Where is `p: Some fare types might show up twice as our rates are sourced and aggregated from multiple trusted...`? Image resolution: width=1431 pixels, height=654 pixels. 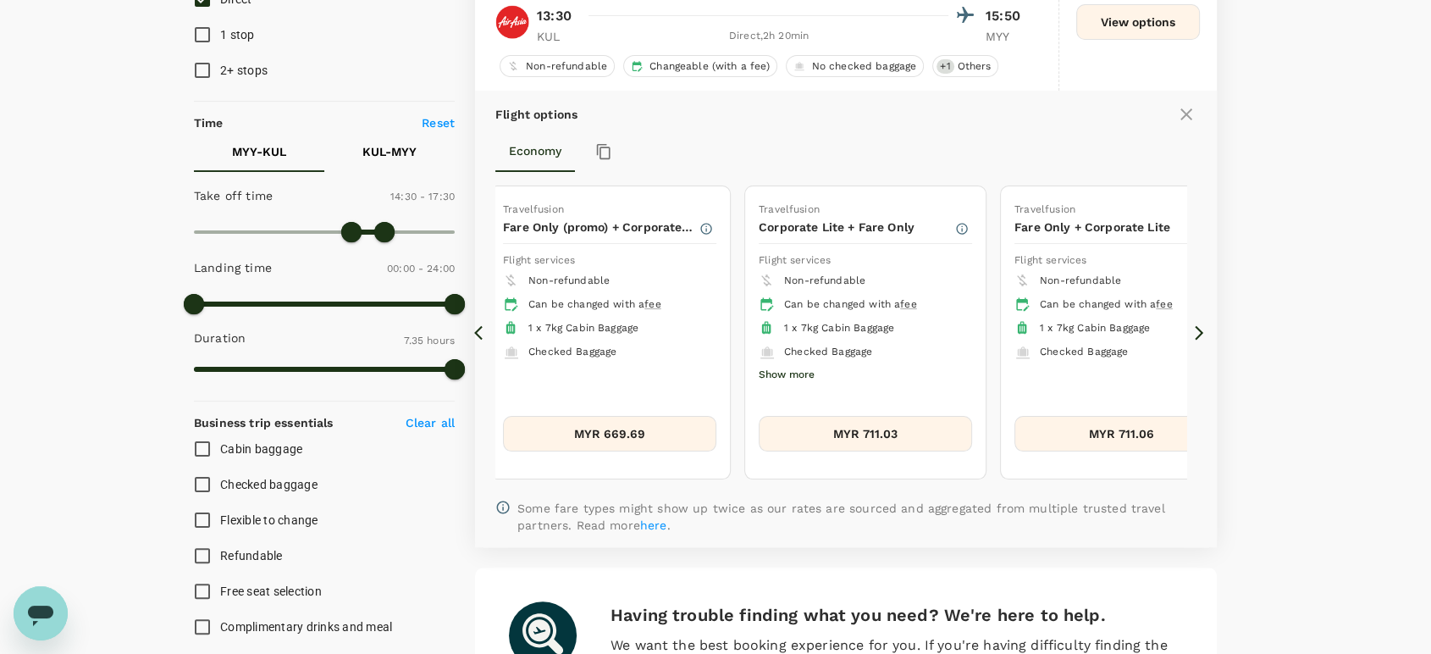 p: Some fare types might show up twice as our rates are sourced and aggregated from multiple trusted... is located at coordinates (857, 516).